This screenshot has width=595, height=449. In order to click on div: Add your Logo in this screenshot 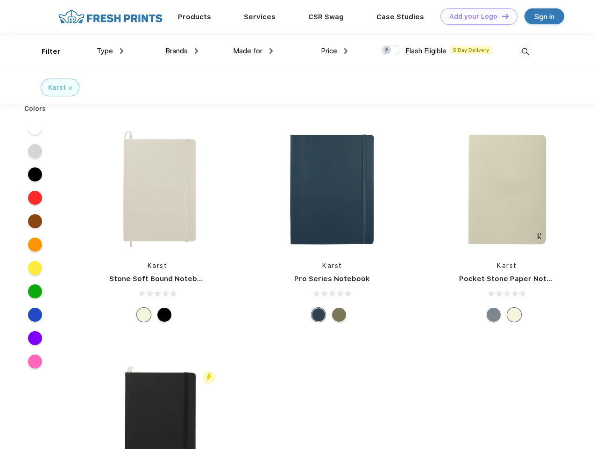, I will do `click(473, 16)`.